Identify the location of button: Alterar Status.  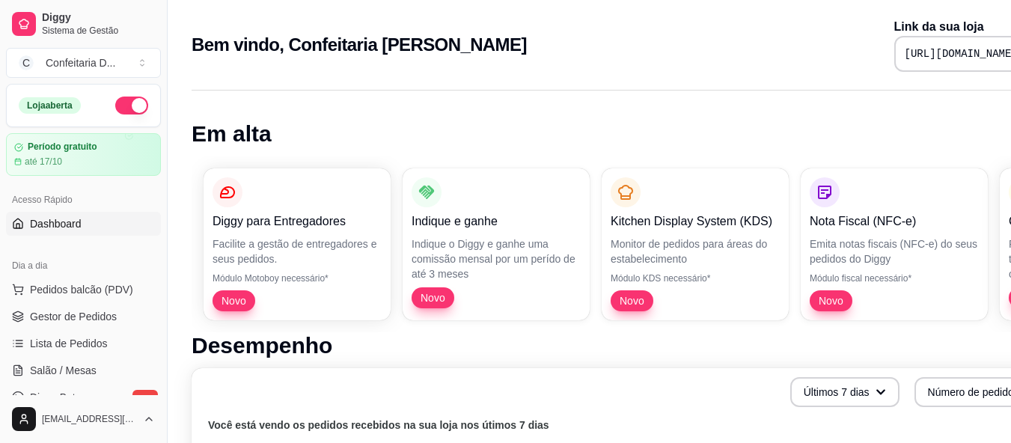
(132, 106).